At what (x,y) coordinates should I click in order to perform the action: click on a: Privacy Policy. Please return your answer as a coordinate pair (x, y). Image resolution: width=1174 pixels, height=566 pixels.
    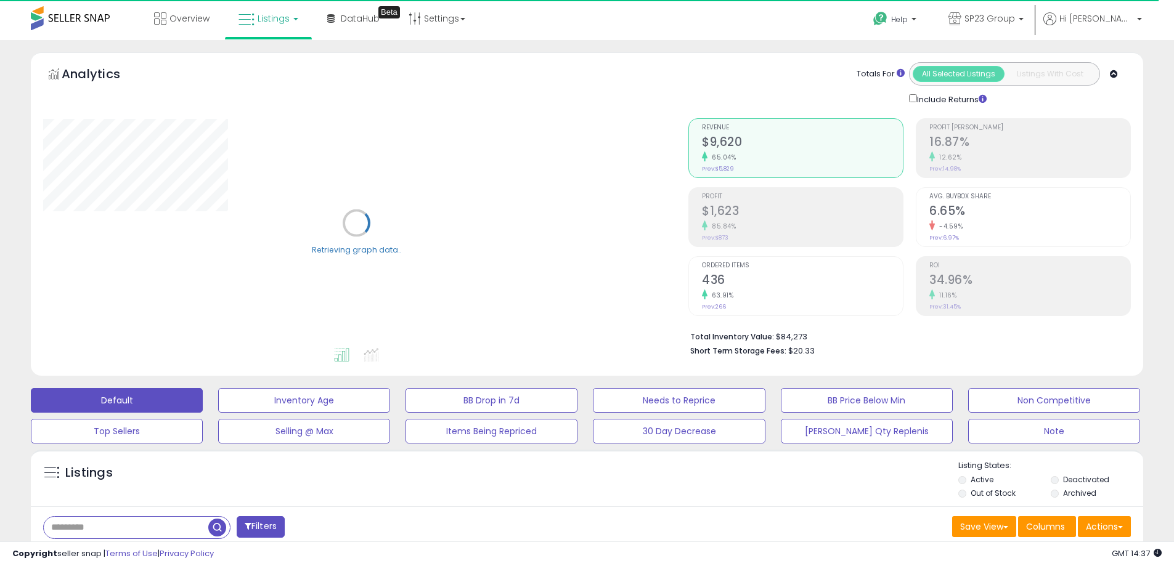
    Looking at the image, I should click on (187, 553).